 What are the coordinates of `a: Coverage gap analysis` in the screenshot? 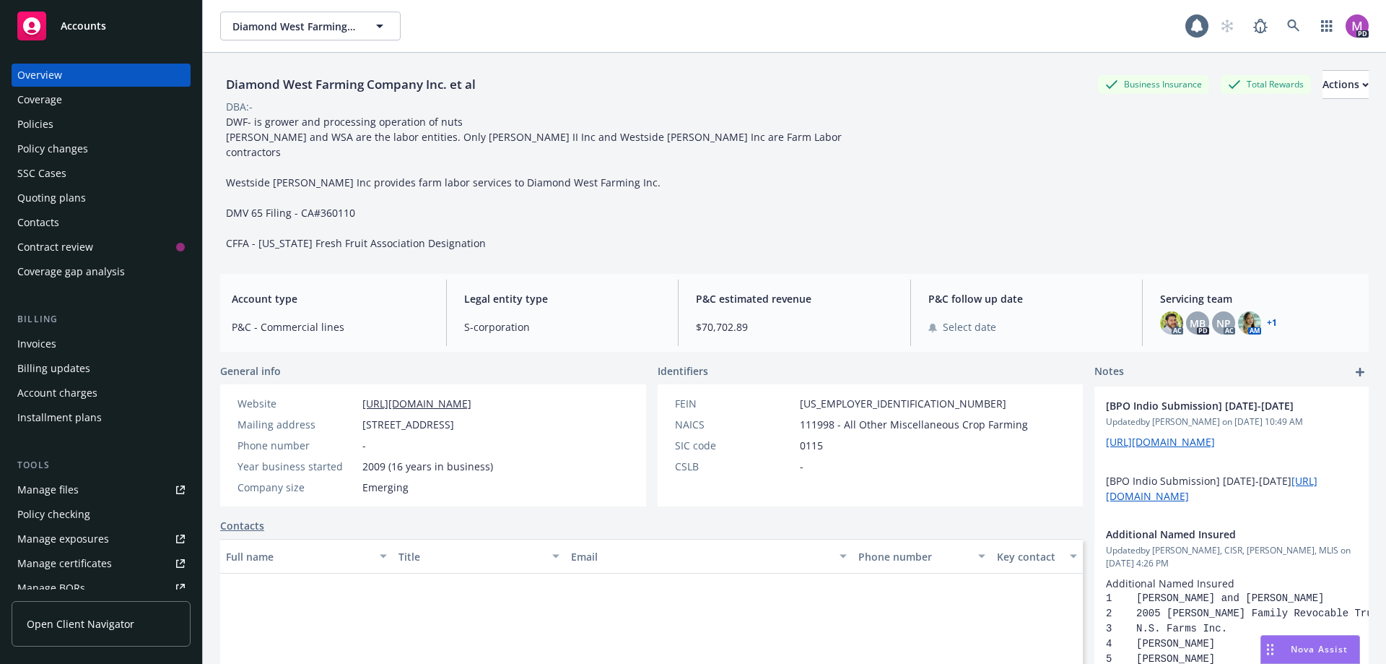 It's located at (101, 271).